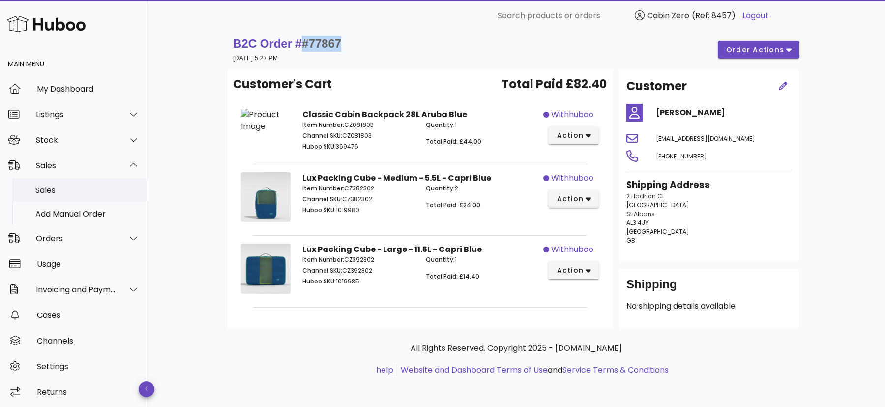  Describe the element at coordinates (88, 263) in the screenshot. I see `div: Usage` at that location.